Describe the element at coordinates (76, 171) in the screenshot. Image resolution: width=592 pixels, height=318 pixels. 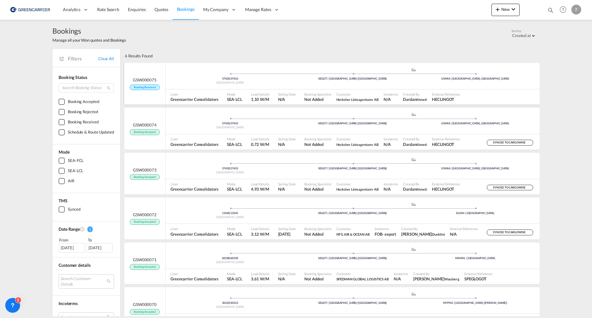
I see `div: SEA-LCL` at that location.